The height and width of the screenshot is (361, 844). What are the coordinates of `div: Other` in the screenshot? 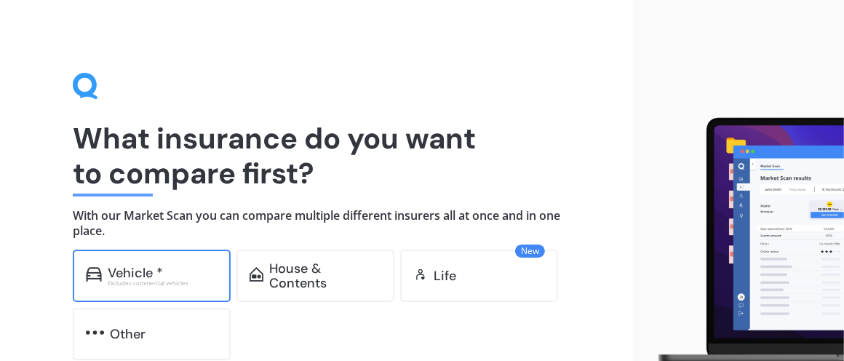 It's located at (127, 334).